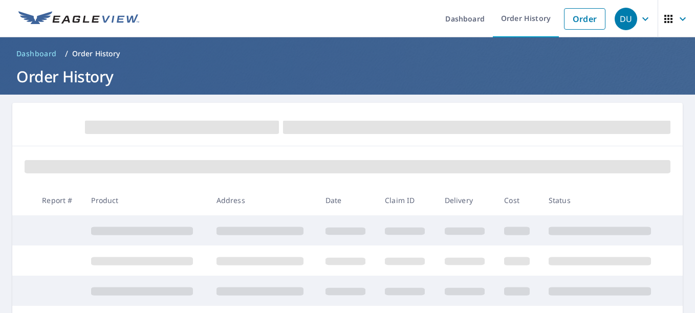 This screenshot has width=695, height=313. Describe the element at coordinates (348, 54) in the screenshot. I see `nav: breadcrumb` at that location.